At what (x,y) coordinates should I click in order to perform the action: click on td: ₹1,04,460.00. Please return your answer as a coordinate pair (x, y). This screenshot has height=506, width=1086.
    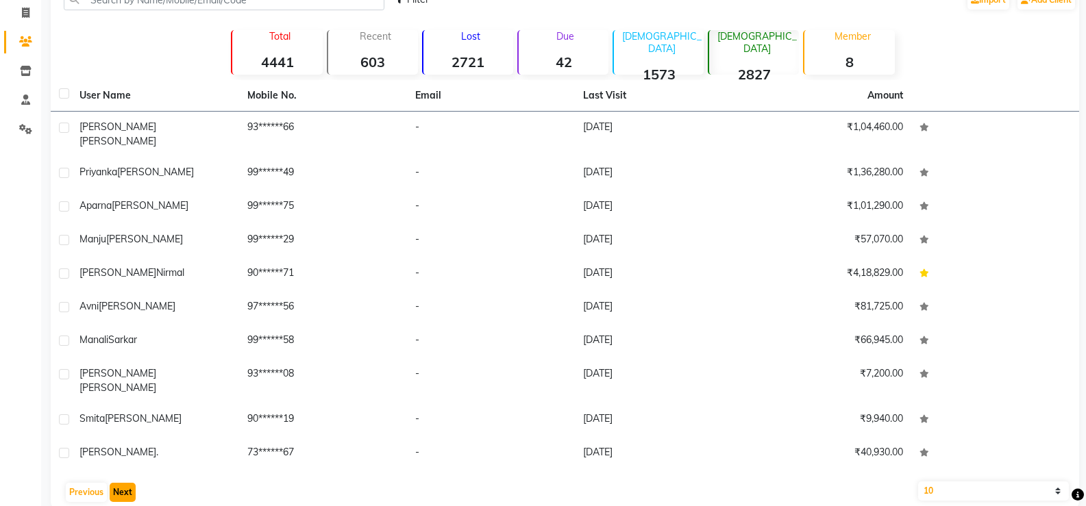
    Looking at the image, I should click on (827, 134).